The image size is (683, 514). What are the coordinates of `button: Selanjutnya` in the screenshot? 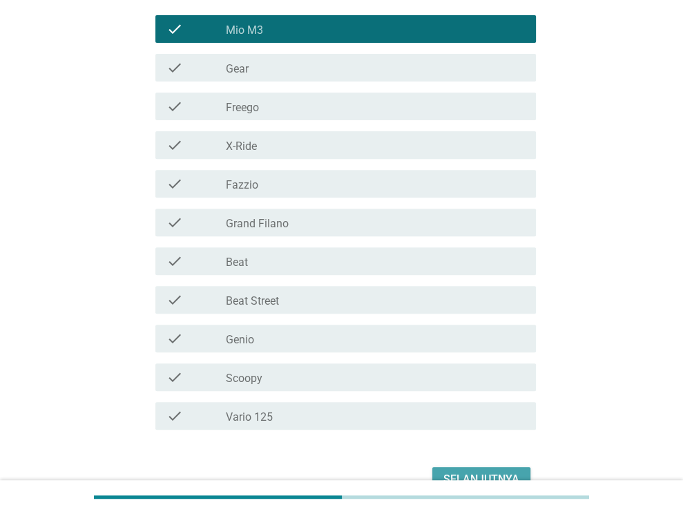 It's located at (481, 479).